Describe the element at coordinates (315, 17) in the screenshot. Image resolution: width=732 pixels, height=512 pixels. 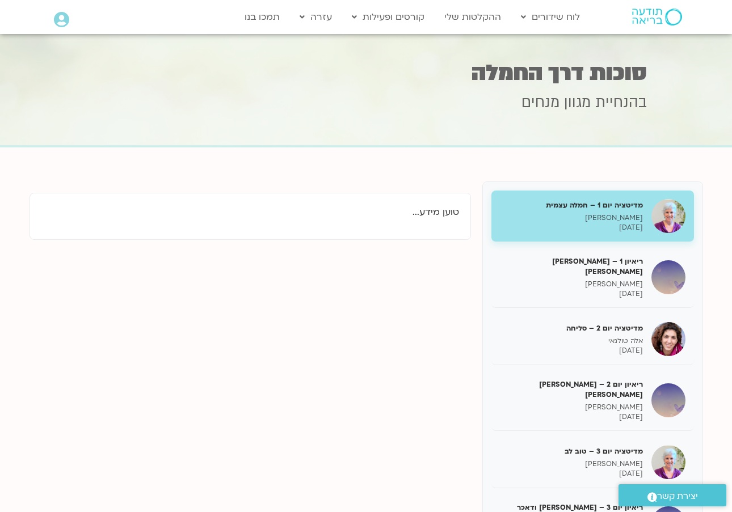
I see `a: עזרה` at that location.